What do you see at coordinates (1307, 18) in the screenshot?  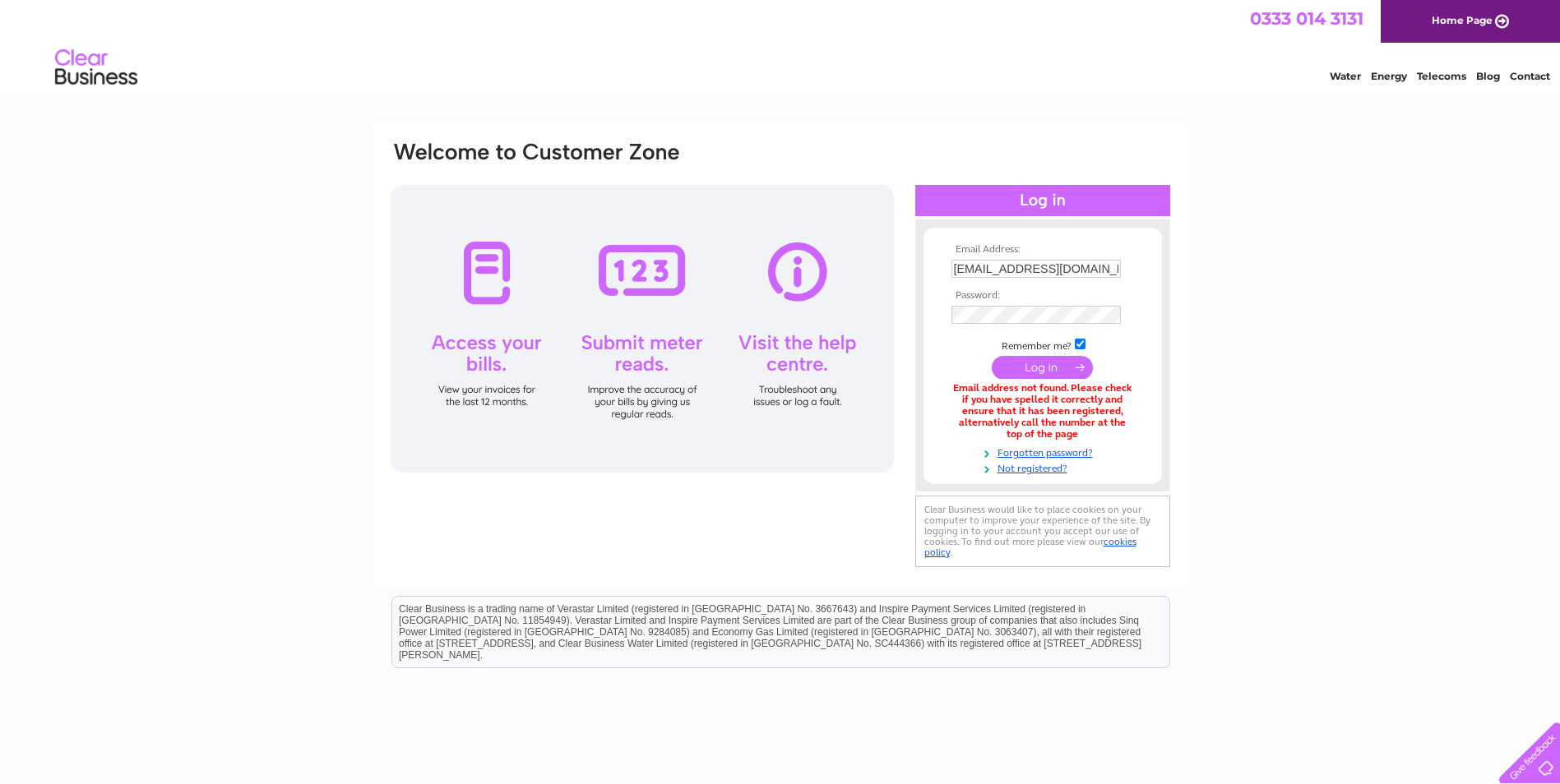 I see `a: 0333 014 3131` at bounding box center [1307, 18].